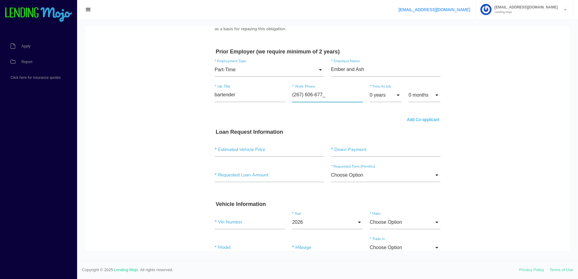 The image size is (578, 279). Describe the element at coordinates (561, 270) in the screenshot. I see `a: Terms of Use` at that location.